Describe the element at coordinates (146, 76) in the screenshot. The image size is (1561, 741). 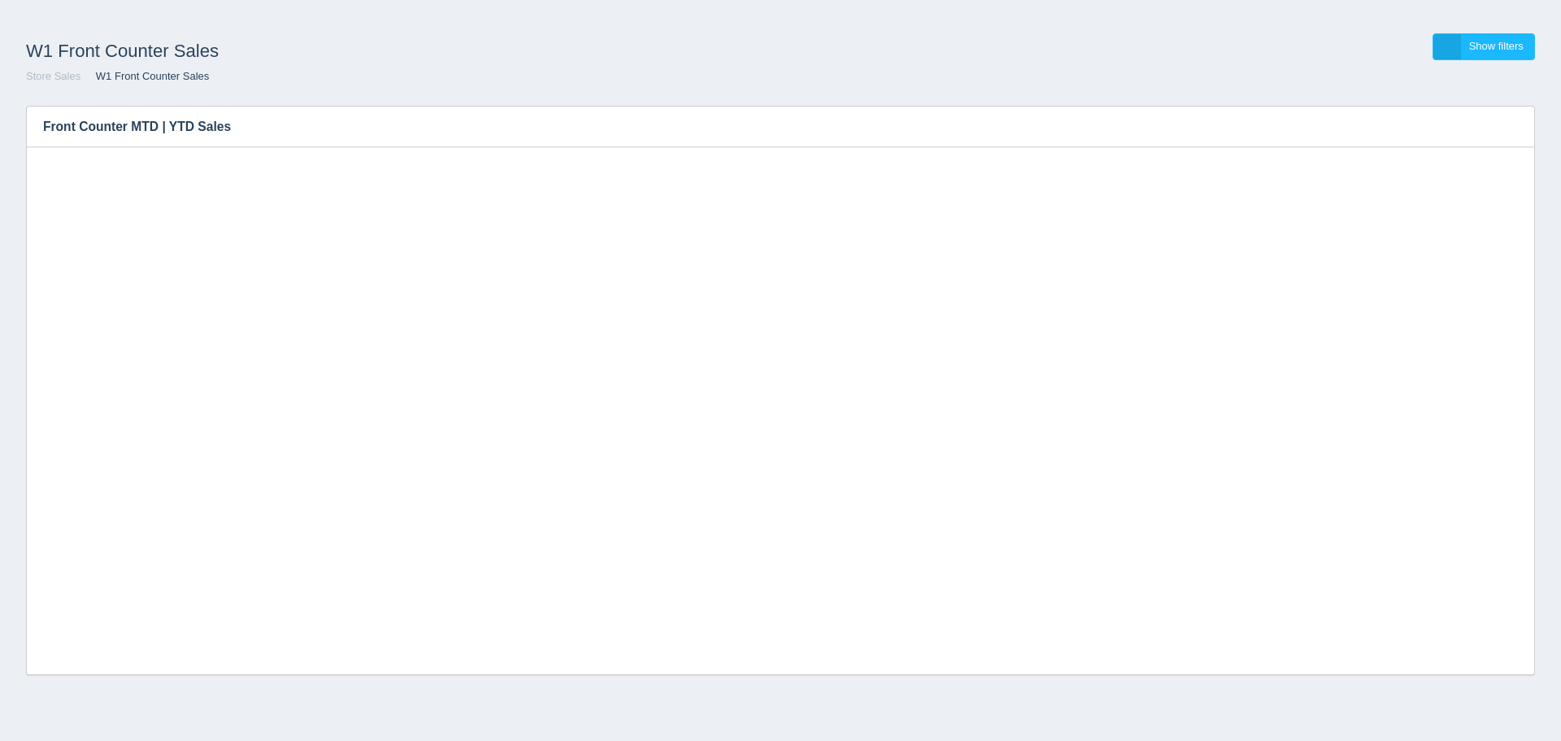
I see `li: W1 Front Counter Sales` at that location.